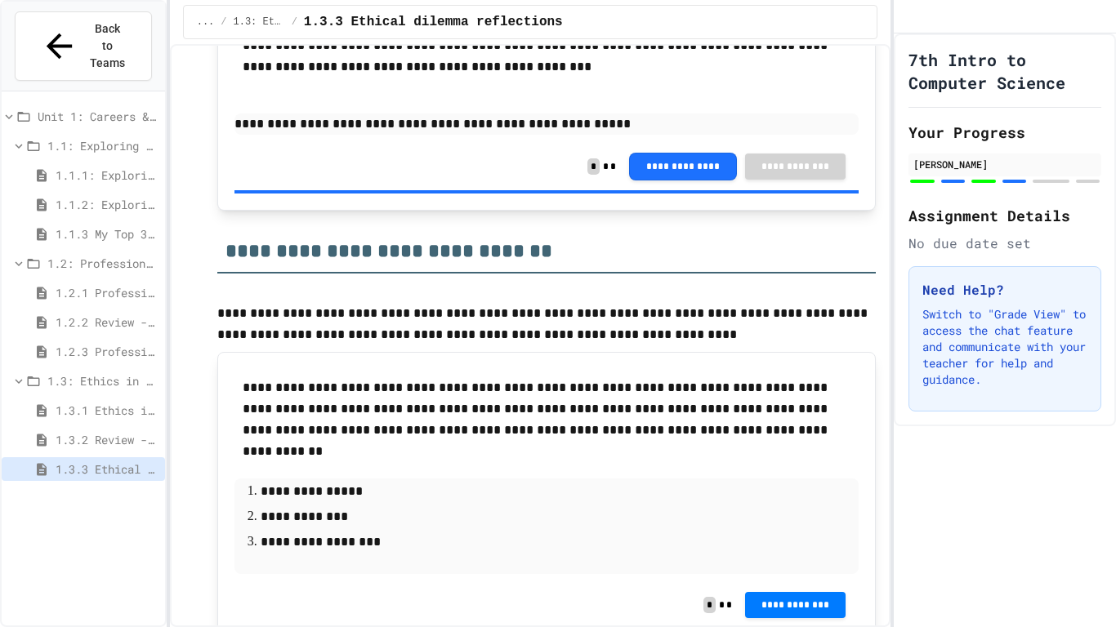 The image size is (1116, 627). Describe the element at coordinates (107, 292) in the screenshot. I see `span: 1.2.1 Professional Communication` at that location.